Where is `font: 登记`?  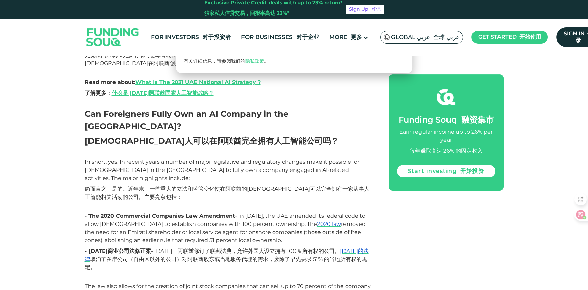 font: 登记 is located at coordinates (376, 9).